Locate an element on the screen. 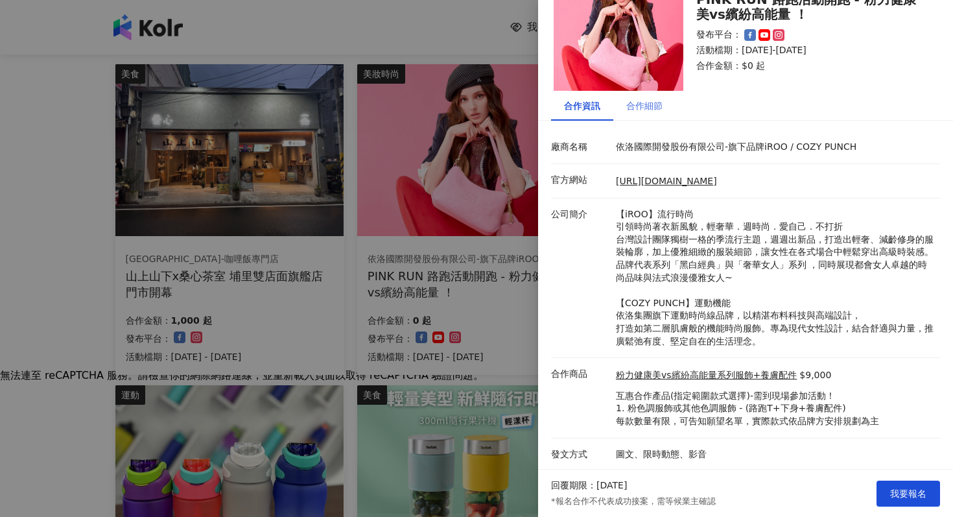 The height and width of the screenshot is (517, 953). p: *報名合作不代表成功接案，需等候業主確認 is located at coordinates (634, 501).